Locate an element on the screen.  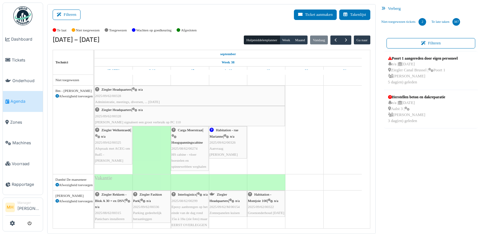
span: 2025/09/62/00325 is located at coordinates (108, 142).